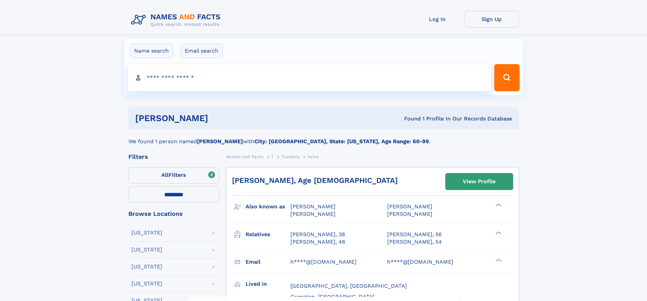  What do you see at coordinates (324, 138) in the screenshot?
I see `div: We found 1 person named with .` at bounding box center [324, 138].